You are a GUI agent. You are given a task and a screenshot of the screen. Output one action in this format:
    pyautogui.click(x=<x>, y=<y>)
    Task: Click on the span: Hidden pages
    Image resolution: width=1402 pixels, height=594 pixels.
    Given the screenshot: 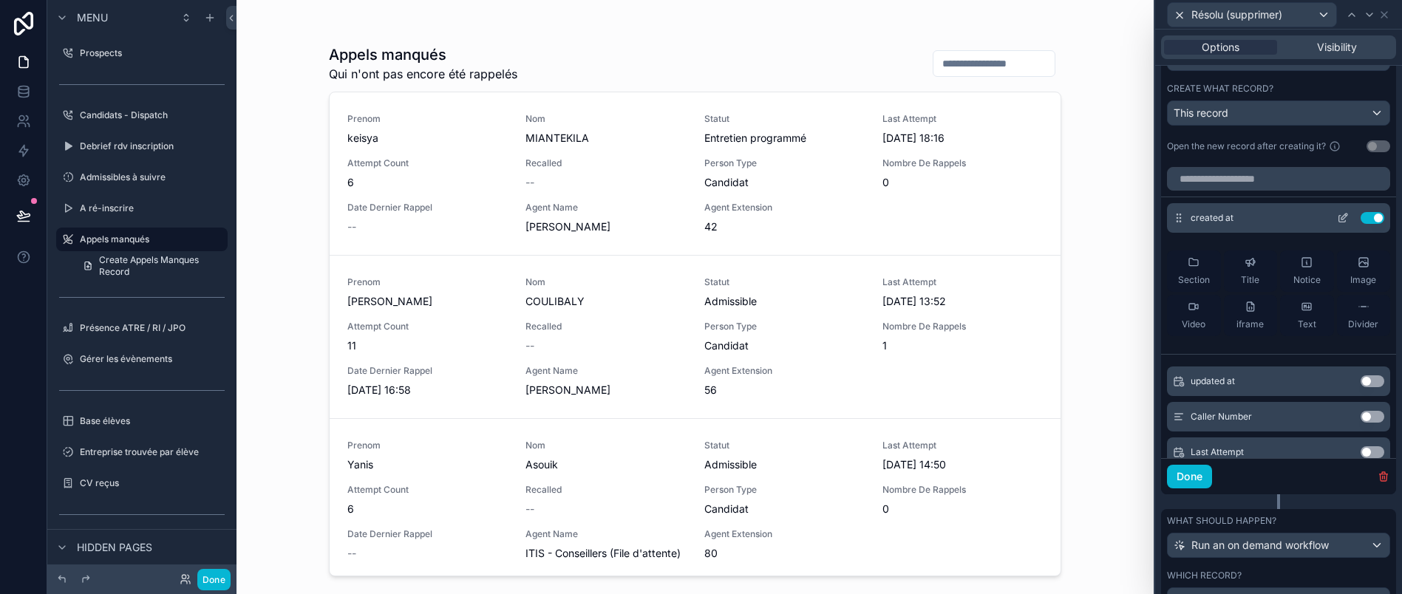 What is the action you would take?
    pyautogui.click(x=115, y=548)
    